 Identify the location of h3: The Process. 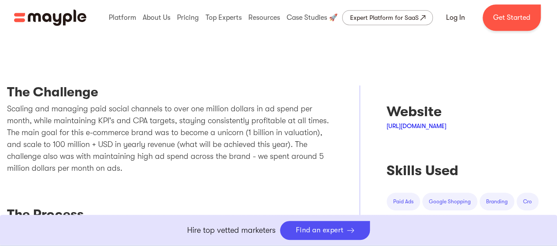
(170, 217).